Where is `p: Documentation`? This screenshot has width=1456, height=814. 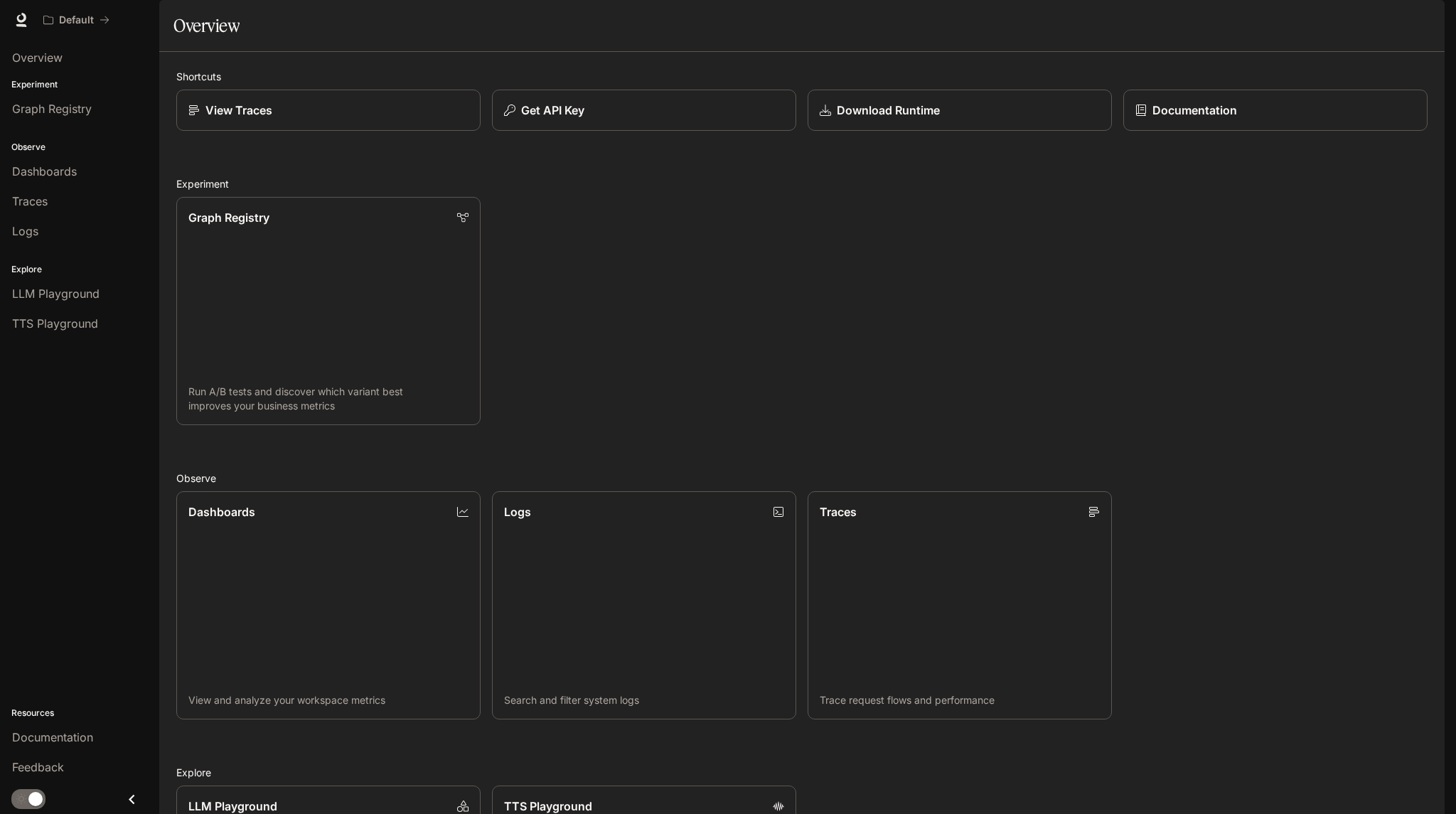 p: Documentation is located at coordinates (1195, 110).